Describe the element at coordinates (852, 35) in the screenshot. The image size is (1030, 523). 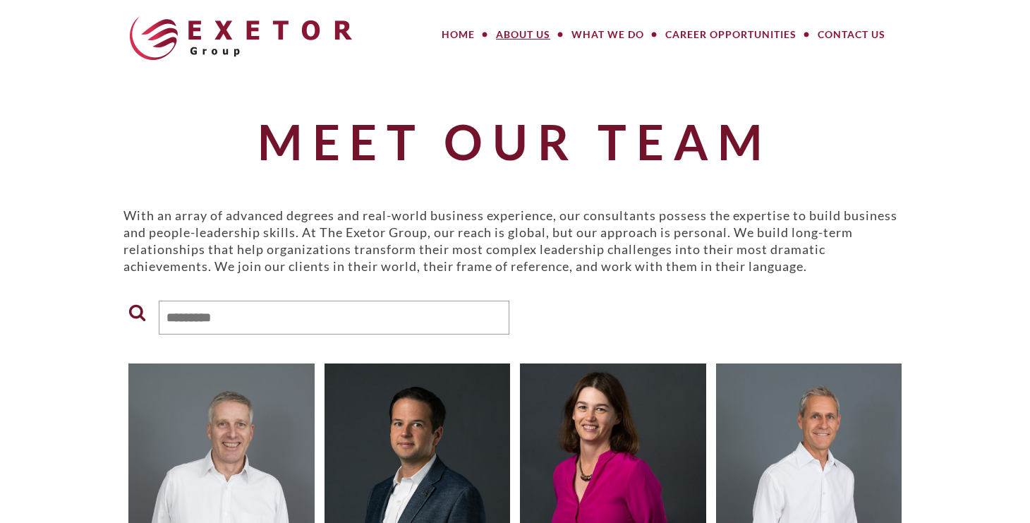
I see `a: Contact Us` at that location.